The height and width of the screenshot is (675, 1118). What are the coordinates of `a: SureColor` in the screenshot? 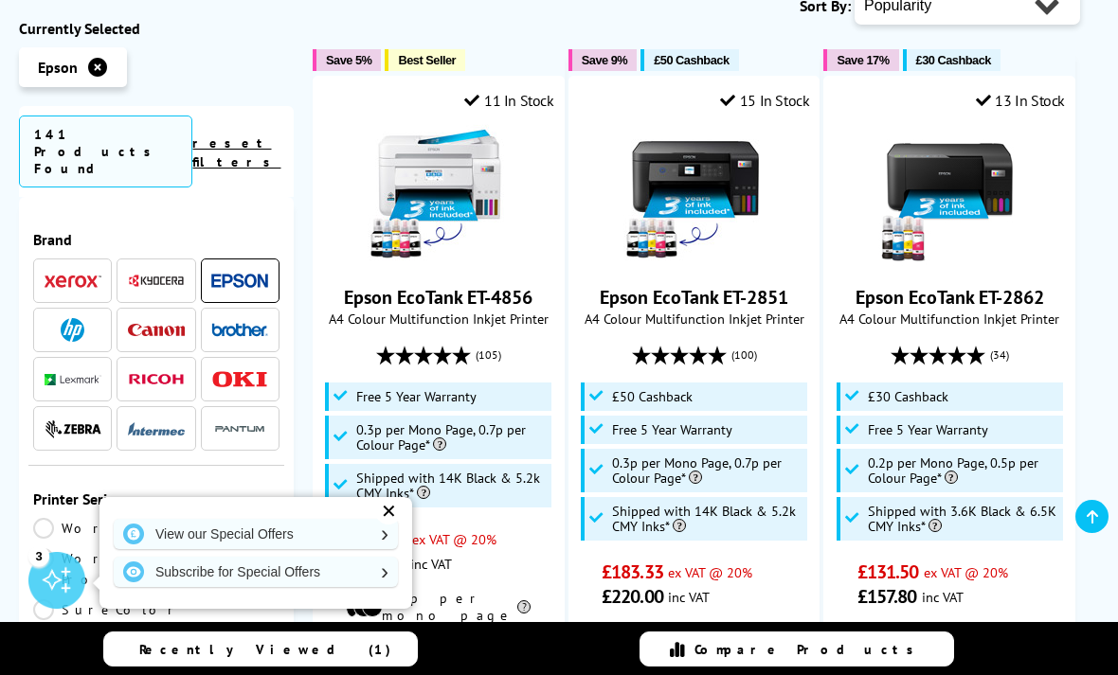 It's located at (107, 610).